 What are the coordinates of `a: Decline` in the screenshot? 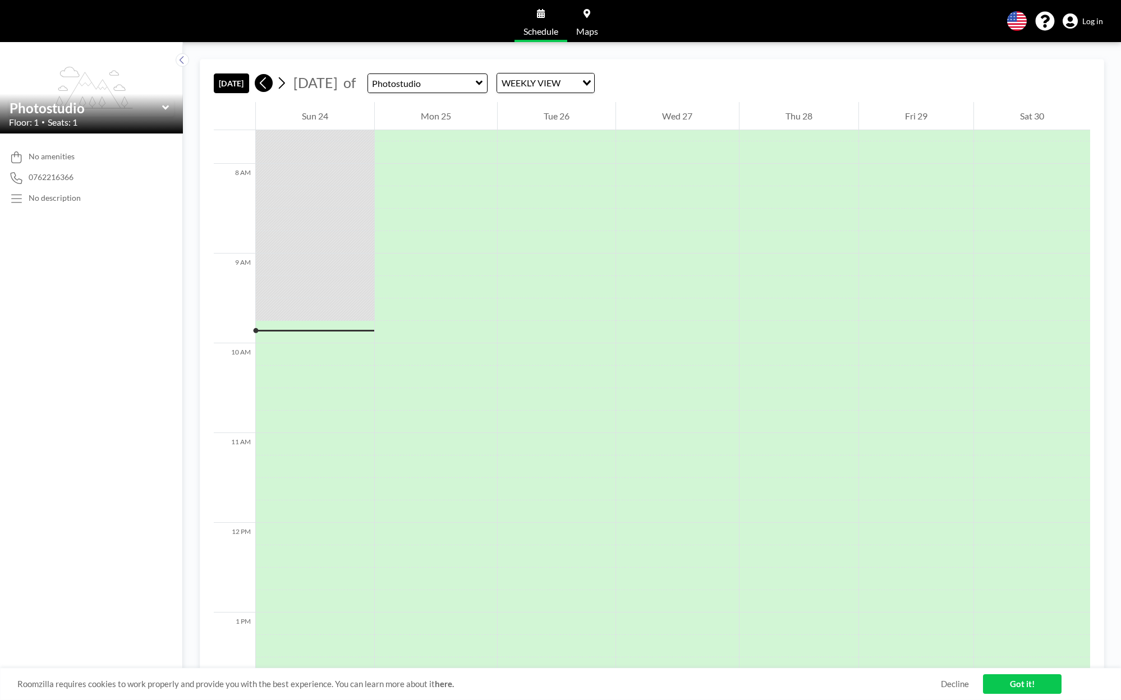 It's located at (955, 684).